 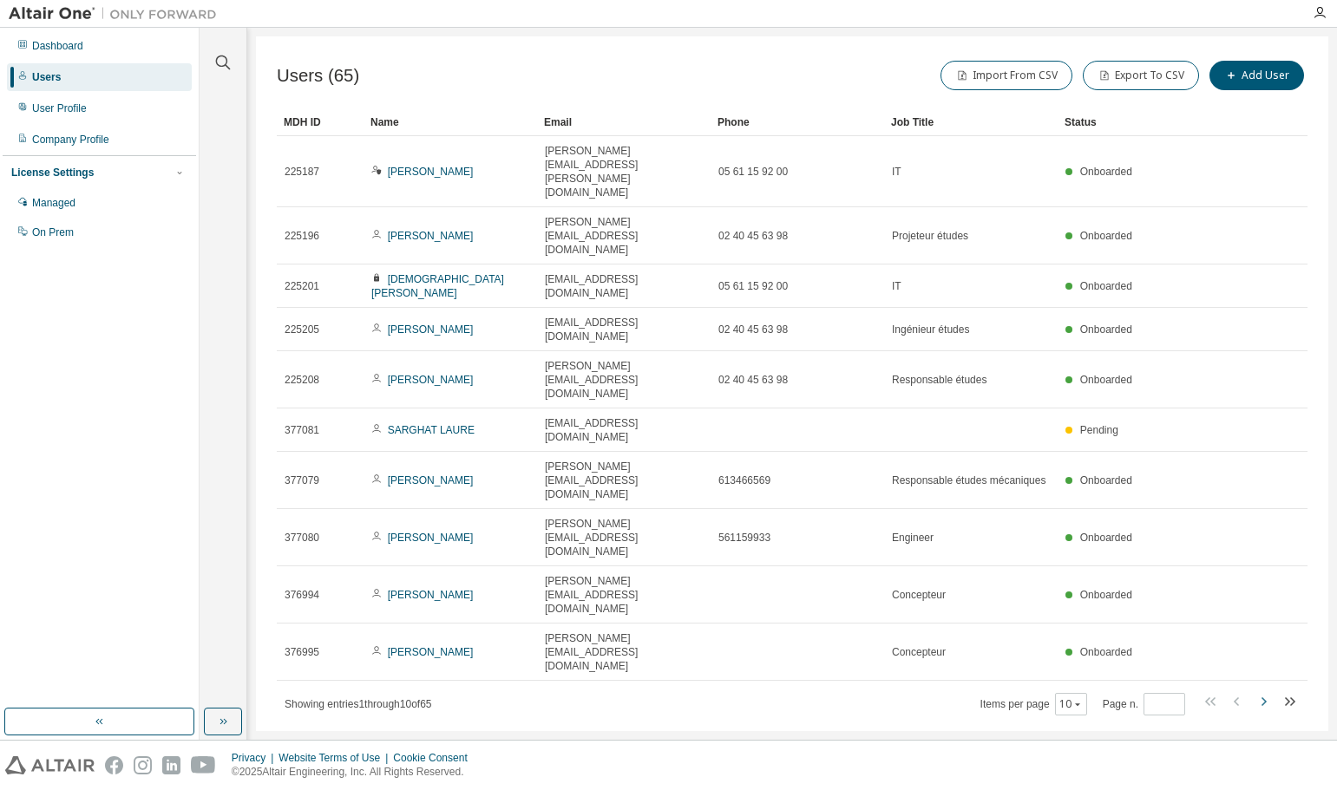 I want to click on div: Users, so click(x=46, y=77).